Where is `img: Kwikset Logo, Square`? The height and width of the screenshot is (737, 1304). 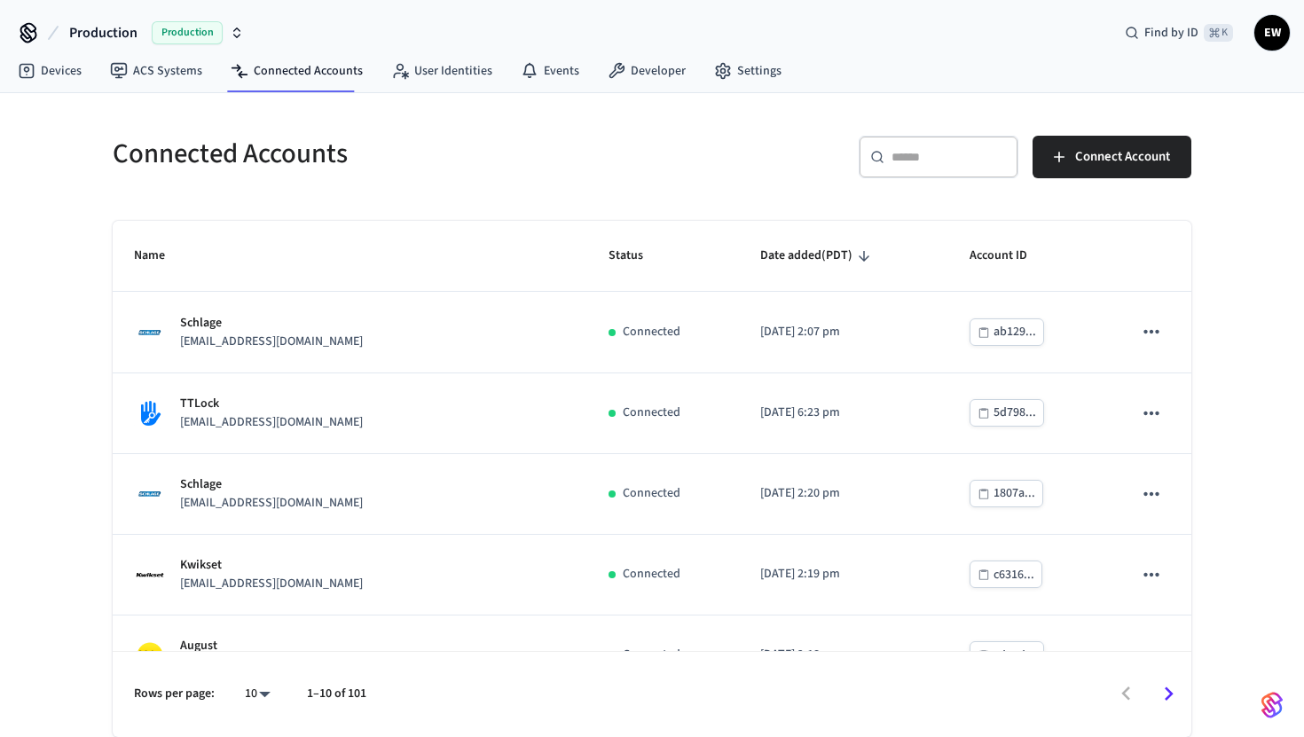 img: Kwikset Logo, Square is located at coordinates (150, 575).